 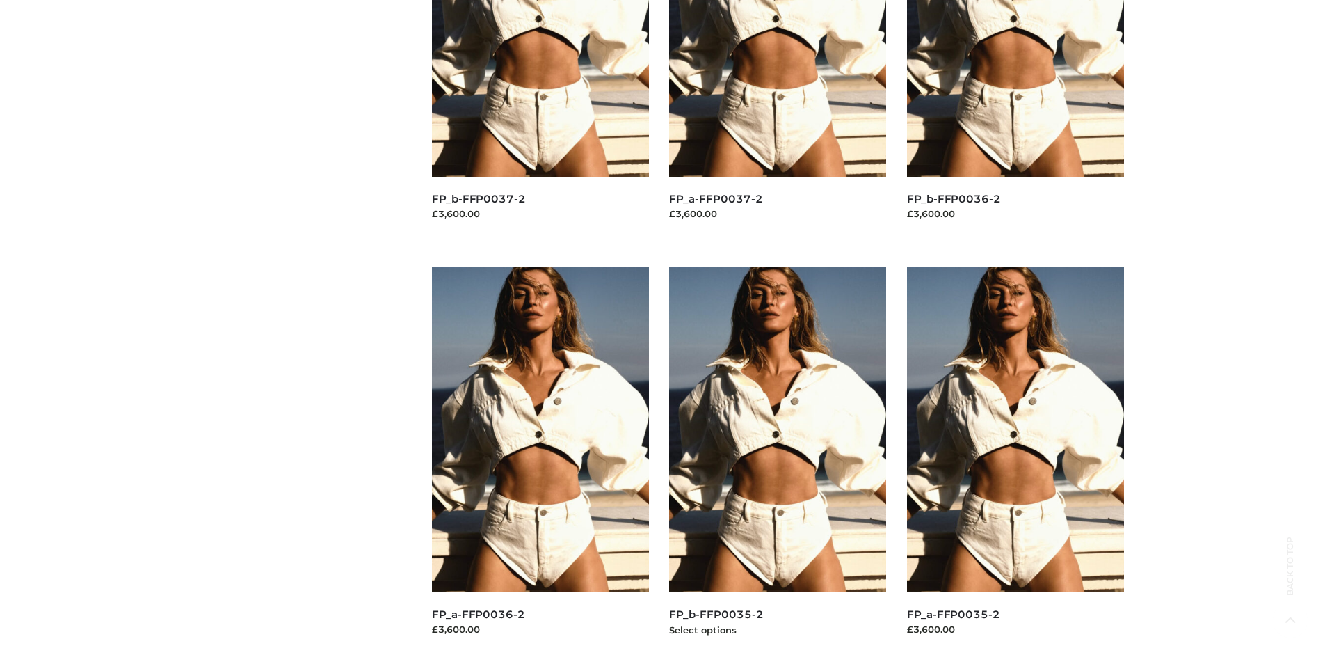 What do you see at coordinates (479, 614) in the screenshot?
I see `a: FP_a-FFP0036-2` at bounding box center [479, 614].